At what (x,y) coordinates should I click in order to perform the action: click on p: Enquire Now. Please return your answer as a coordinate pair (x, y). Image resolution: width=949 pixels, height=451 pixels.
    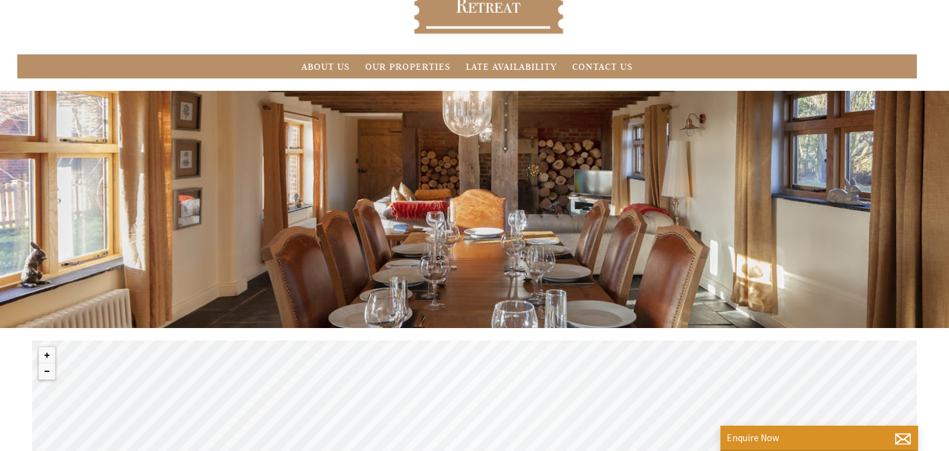
    Looking at the image, I should click on (819, 437).